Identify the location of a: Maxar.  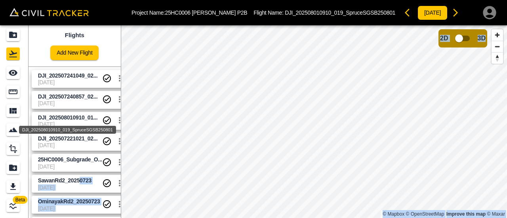
(496, 214).